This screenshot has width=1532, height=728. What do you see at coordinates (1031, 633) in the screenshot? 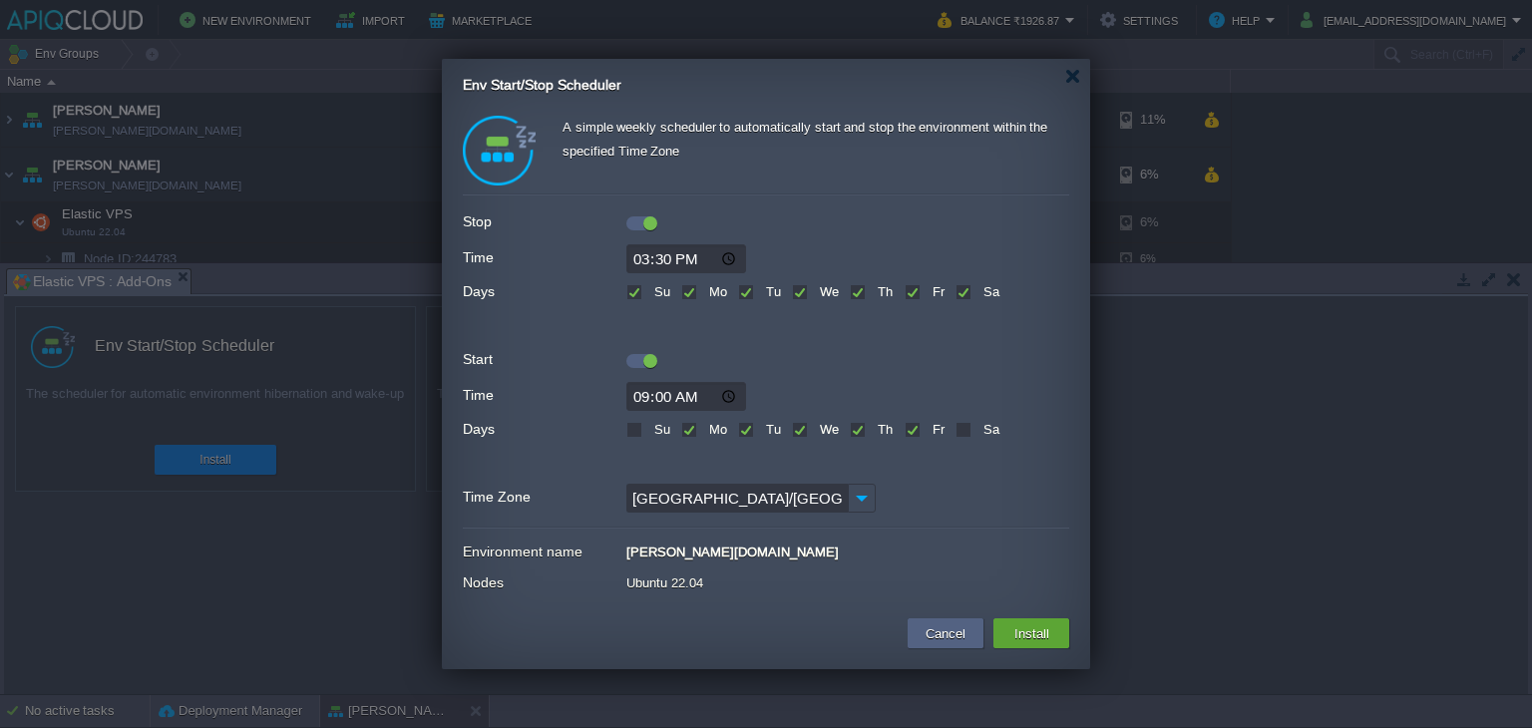
I see `button: Install` at bounding box center [1031, 633].